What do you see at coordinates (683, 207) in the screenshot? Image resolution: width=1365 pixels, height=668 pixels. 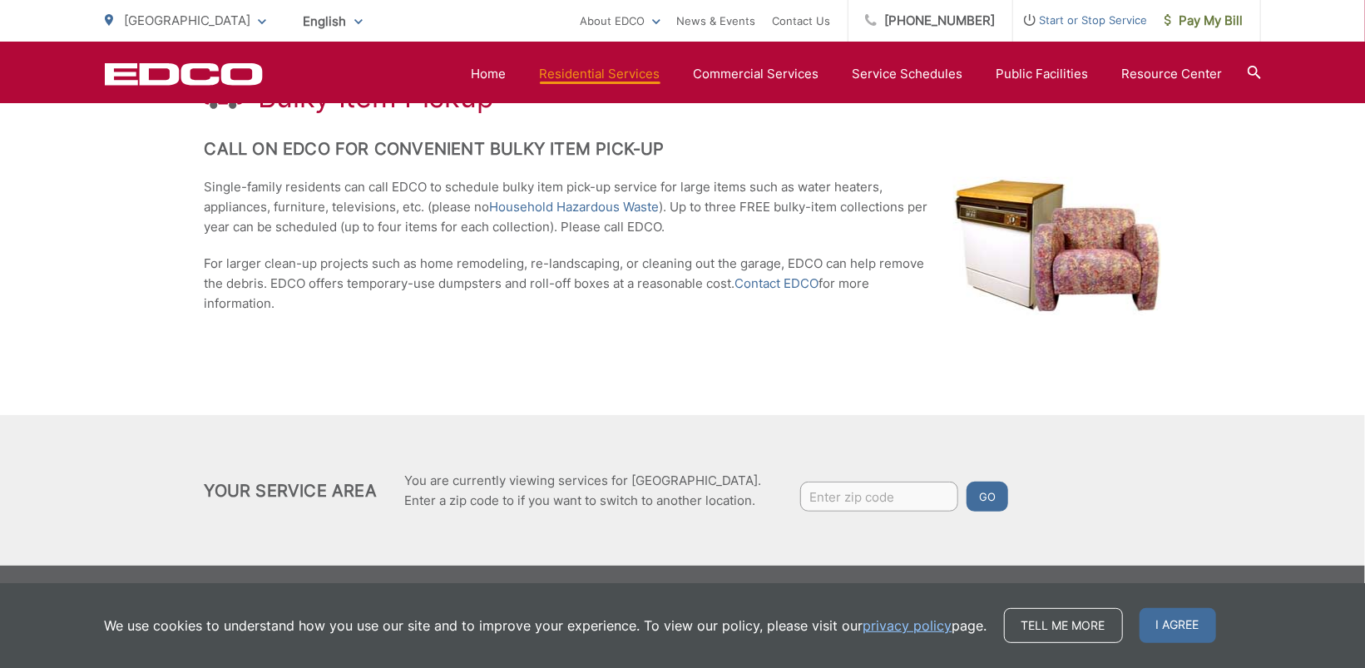 I see `p: Single-family residents can call EDCO to schedule bulky item pick-up service for large items such...` at bounding box center [683, 207].